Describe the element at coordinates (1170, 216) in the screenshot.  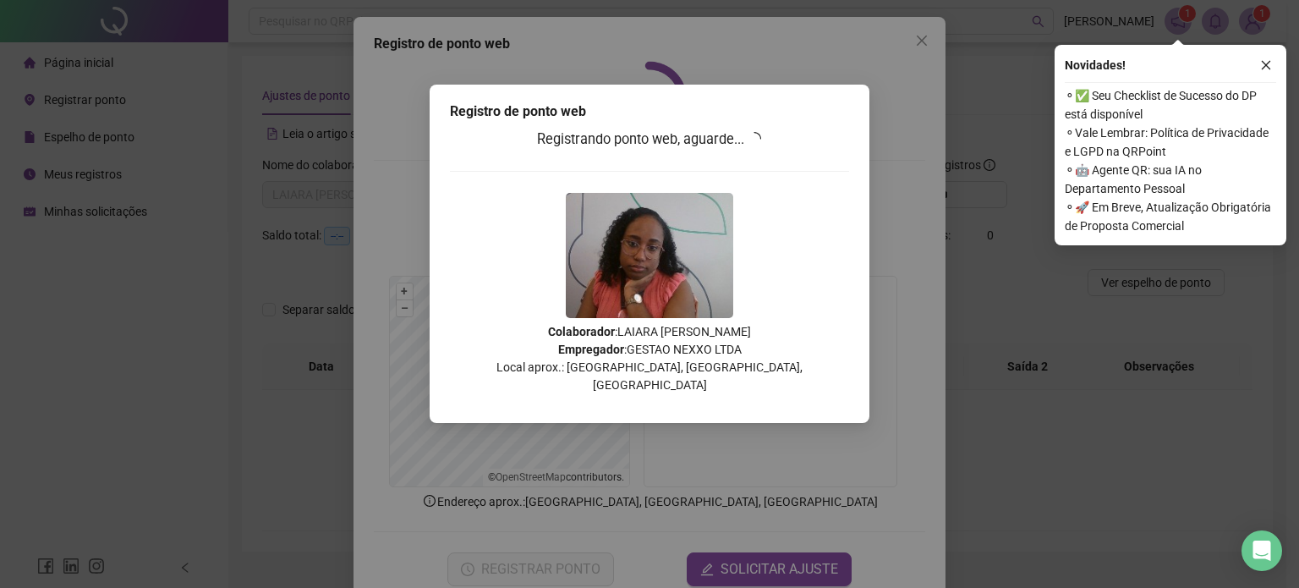
I see `span: ⚬ 🚀 Em Breve, Atualização Obrigatória de Proposta Comercial` at that location.